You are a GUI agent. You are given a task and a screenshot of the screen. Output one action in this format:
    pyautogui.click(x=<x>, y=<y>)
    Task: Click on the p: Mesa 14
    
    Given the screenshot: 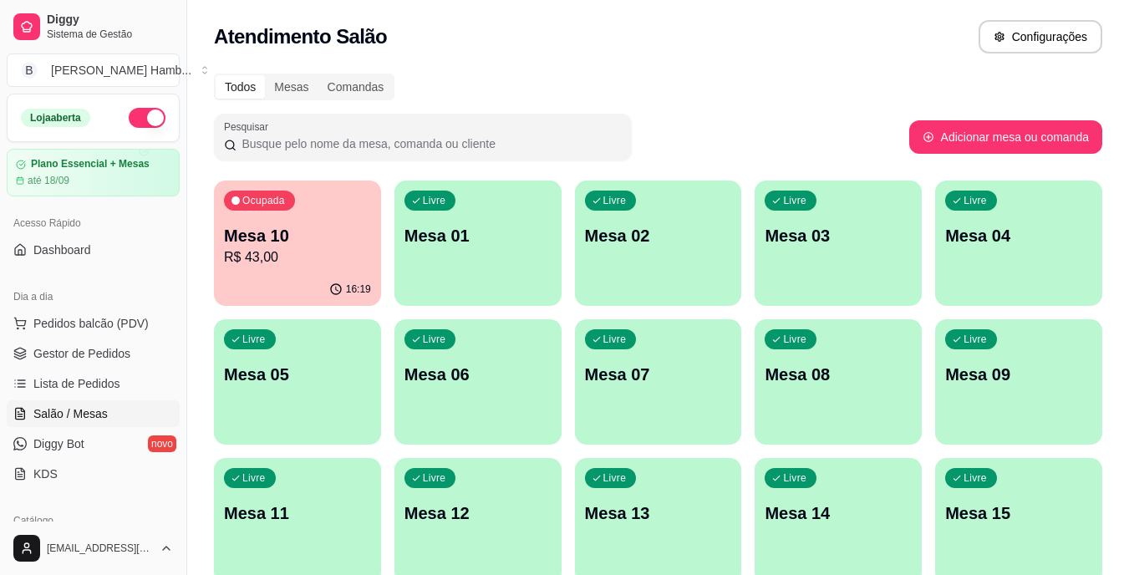 What is the action you would take?
    pyautogui.click(x=838, y=513)
    